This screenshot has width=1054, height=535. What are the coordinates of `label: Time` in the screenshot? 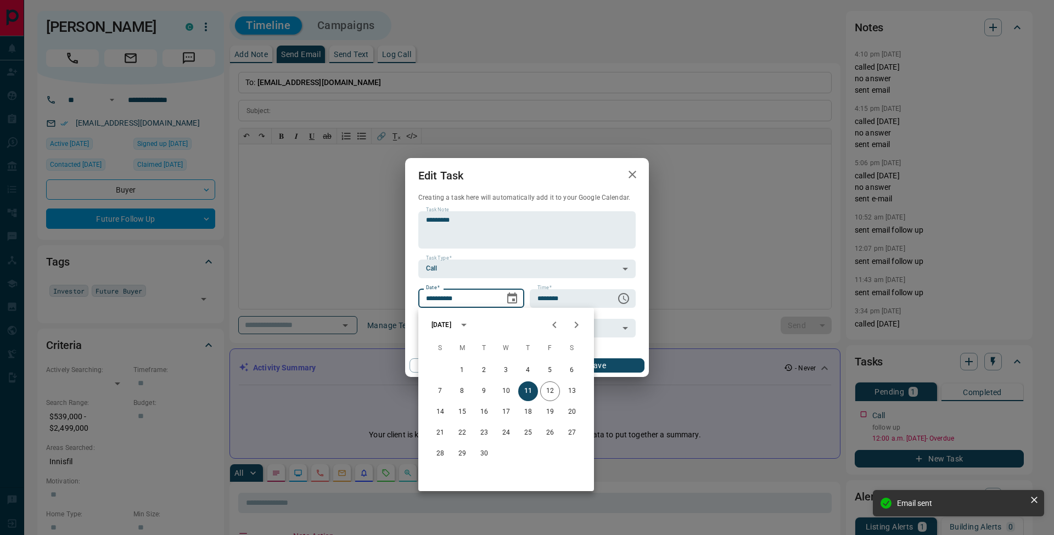 It's located at (545, 288).